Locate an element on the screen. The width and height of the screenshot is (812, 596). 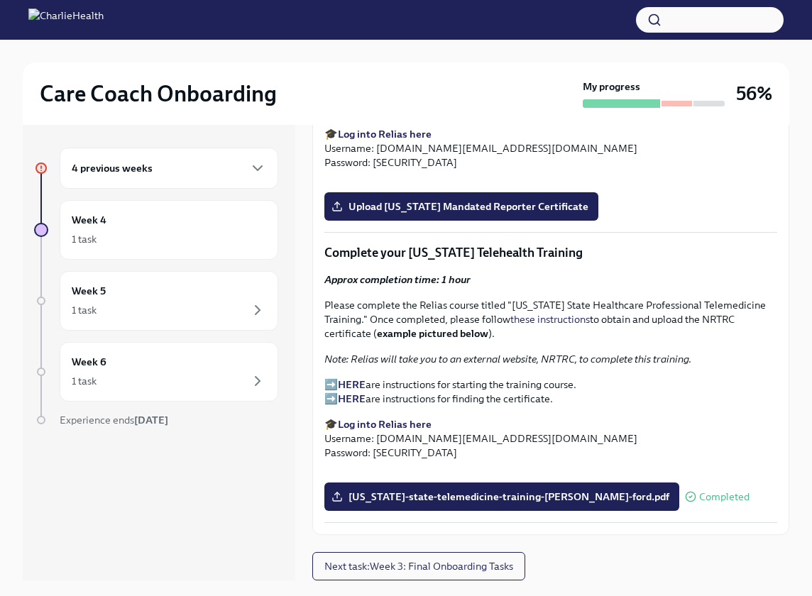
span: Next task : Week 3: Final Onboarding Tasks is located at coordinates (419, 566).